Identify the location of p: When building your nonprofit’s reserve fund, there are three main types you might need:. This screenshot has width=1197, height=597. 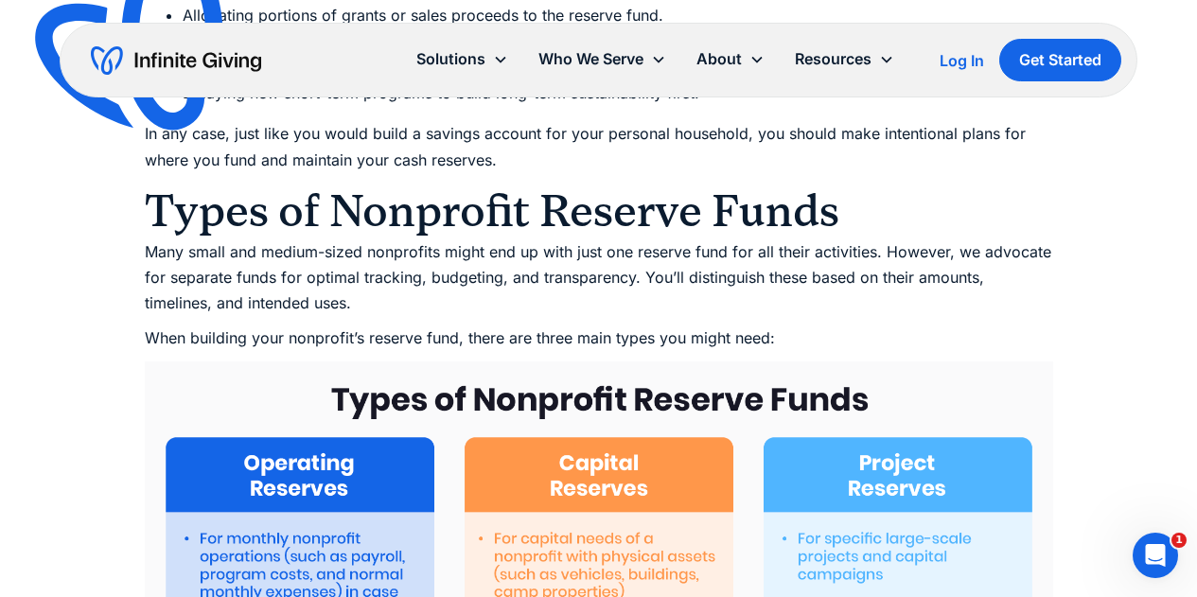
(599, 338).